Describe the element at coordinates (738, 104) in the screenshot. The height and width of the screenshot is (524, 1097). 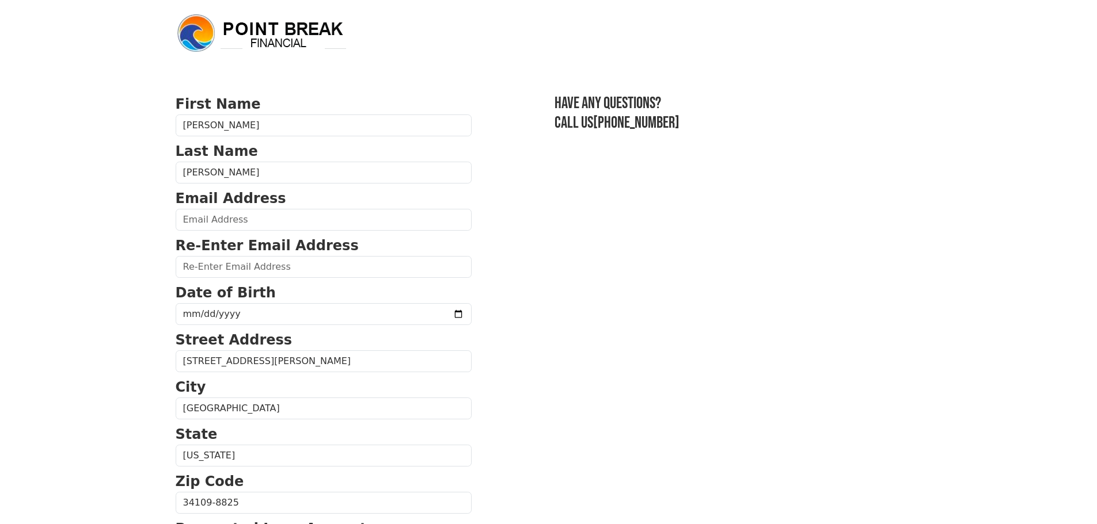
I see `h3: Have any questions?` at that location.